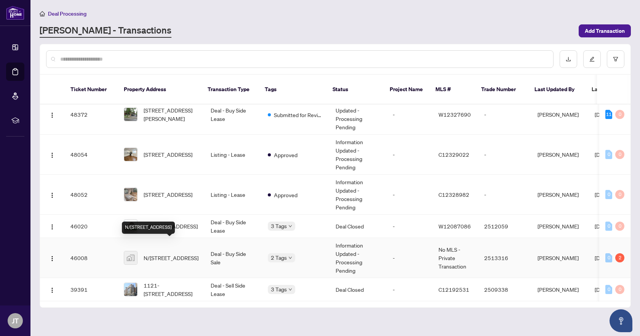 The image size is (640, 336). What do you see at coordinates (505, 289) in the screenshot?
I see `td: 2509338` at bounding box center [505, 289].